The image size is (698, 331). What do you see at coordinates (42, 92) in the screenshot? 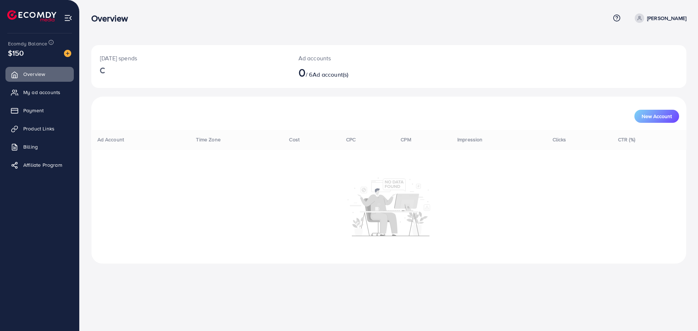
I see `span: My ad accounts` at bounding box center [42, 92].